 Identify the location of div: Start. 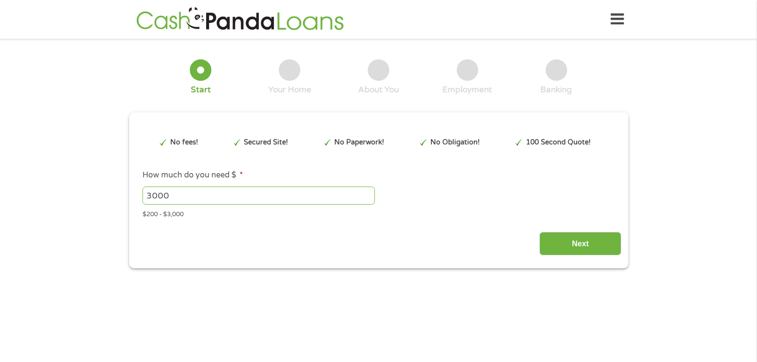
(201, 90).